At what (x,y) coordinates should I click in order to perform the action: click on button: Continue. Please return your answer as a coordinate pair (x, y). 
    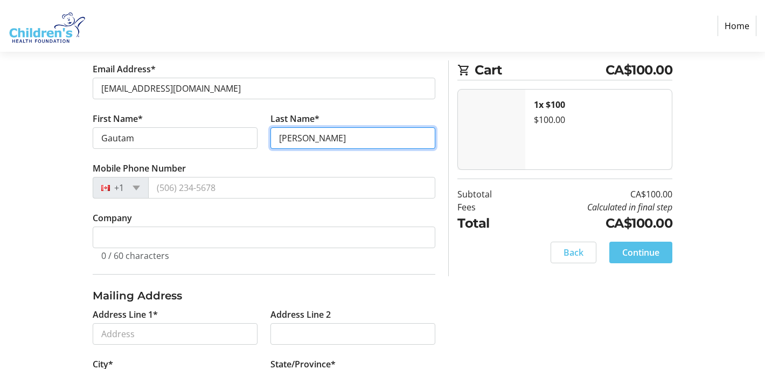
    Looking at the image, I should click on (641, 252).